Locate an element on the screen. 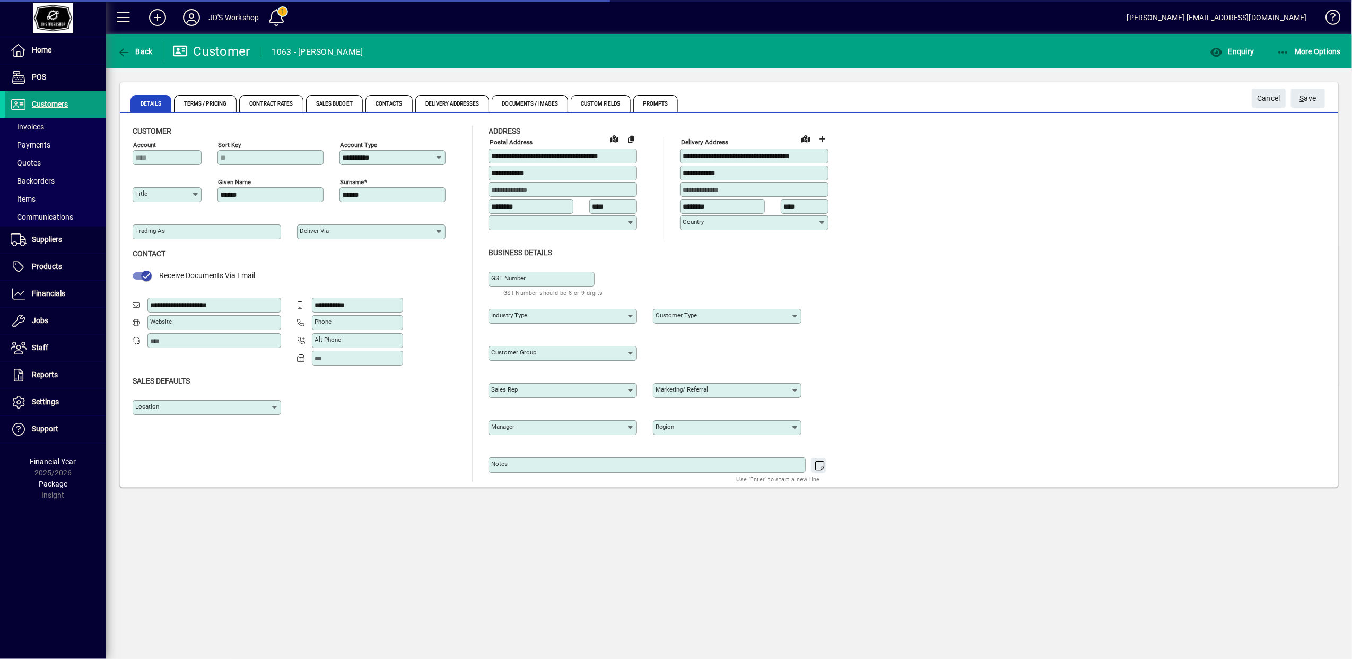 The height and width of the screenshot is (659, 1352). button: Cancel is located at coordinates (1268, 98).